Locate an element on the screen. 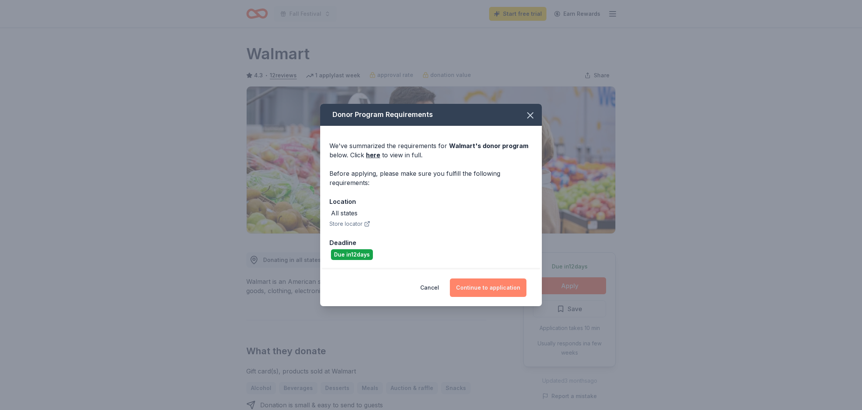 The height and width of the screenshot is (410, 862). div: We've summarized the requirements for below. Click to view in full. is located at coordinates (431, 150).